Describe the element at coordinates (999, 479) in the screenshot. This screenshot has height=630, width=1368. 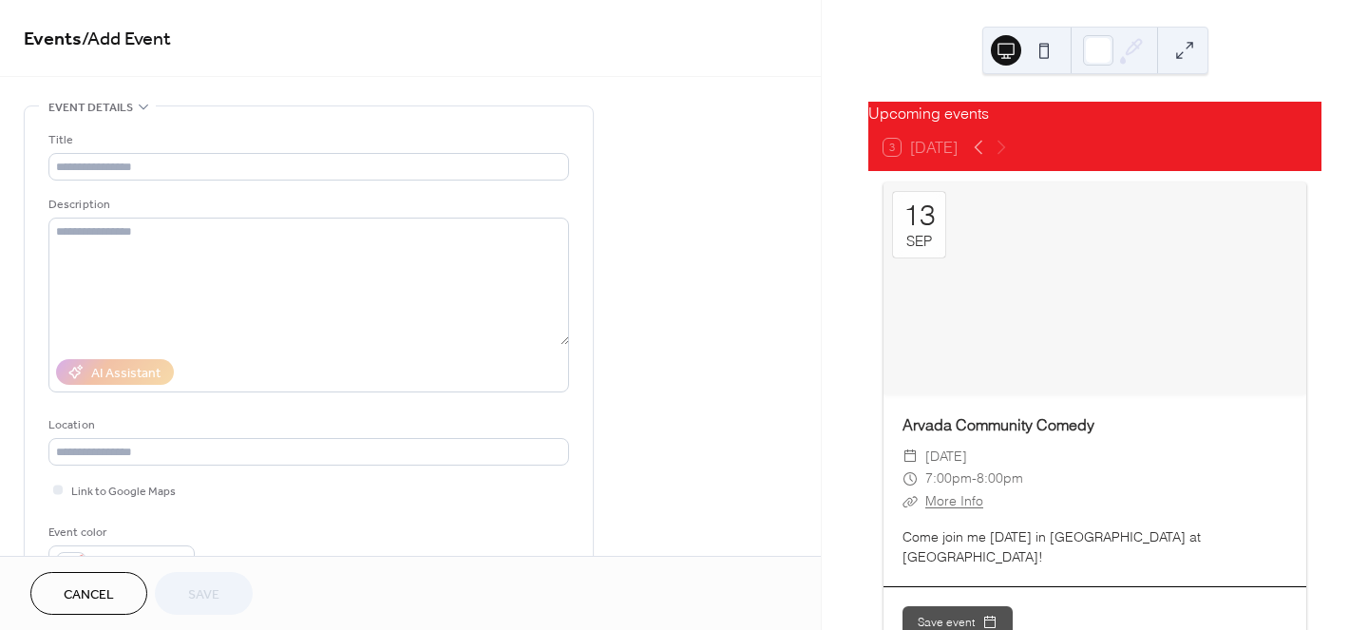
I see `span: 8:00pm` at that location.